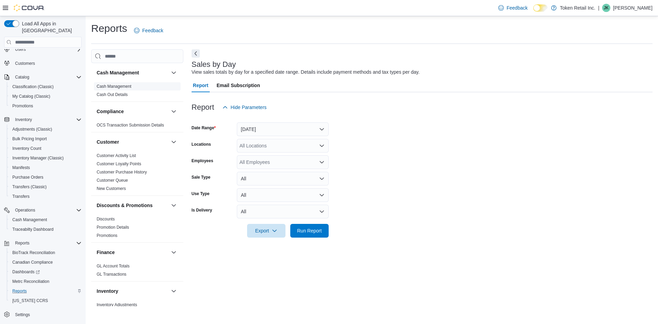 The width and height of the screenshot is (658, 324). What do you see at coordinates (20, 49) in the screenshot?
I see `span: Users` at bounding box center [20, 49].